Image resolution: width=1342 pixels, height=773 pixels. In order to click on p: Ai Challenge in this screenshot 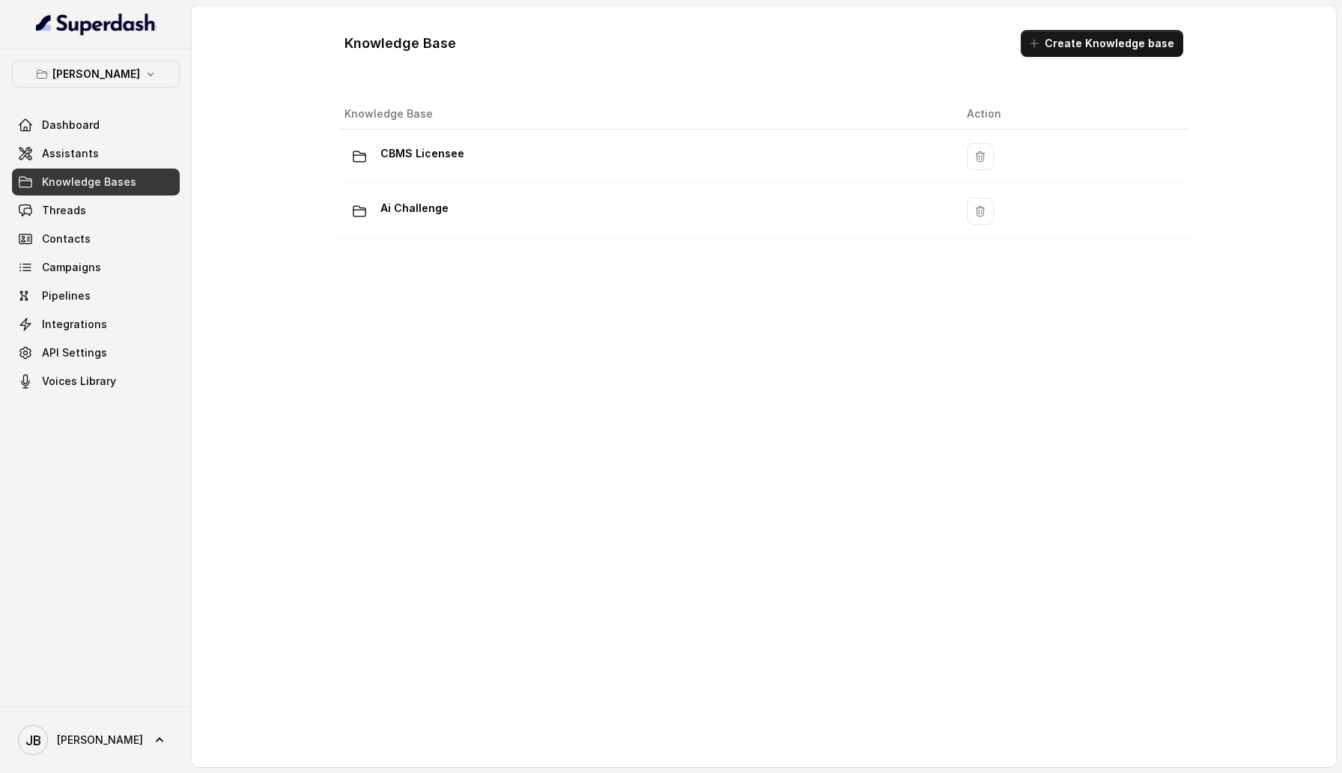, I will do `click(414, 208)`.